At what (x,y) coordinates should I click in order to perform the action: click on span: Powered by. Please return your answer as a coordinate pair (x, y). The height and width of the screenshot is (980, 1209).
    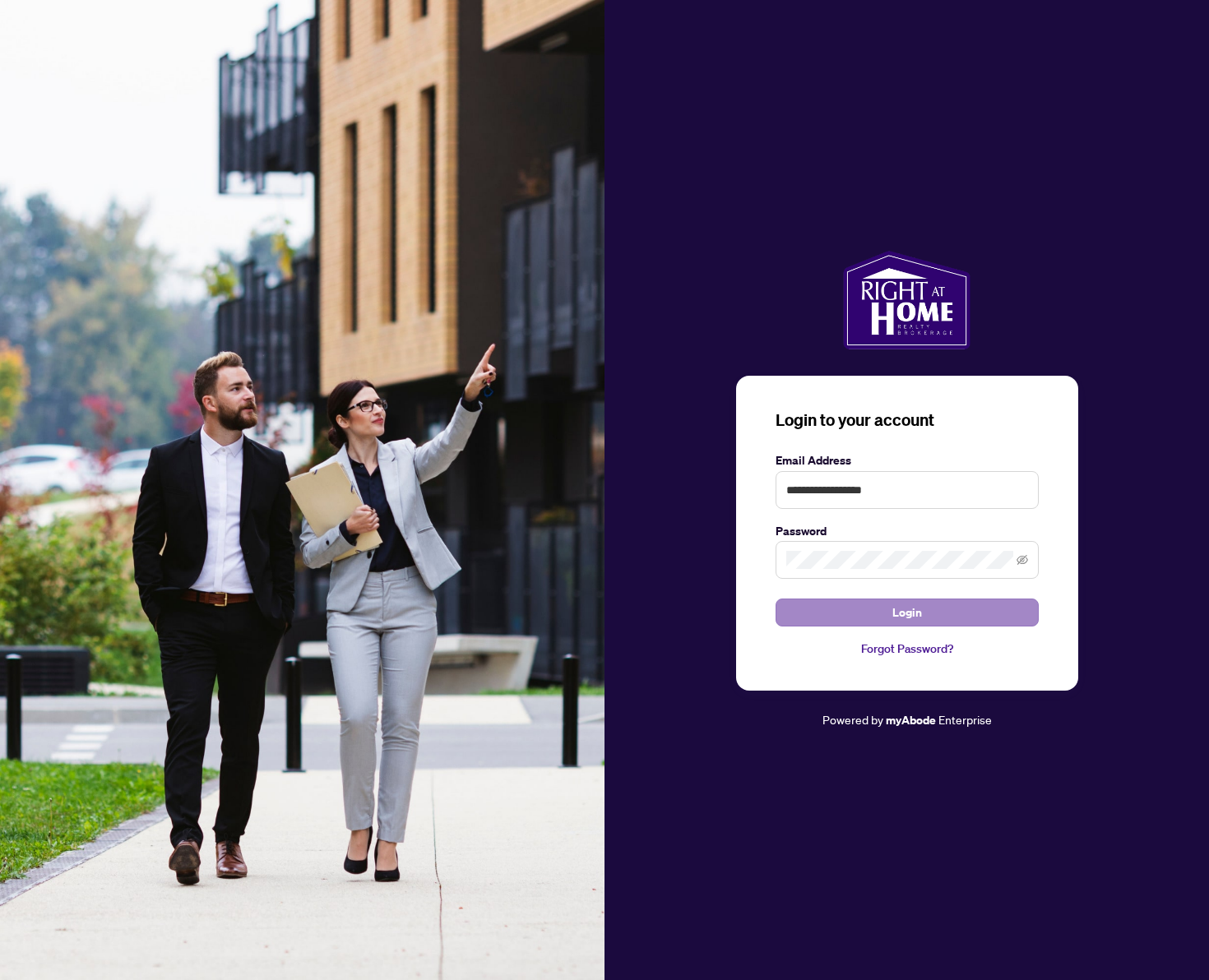
    Looking at the image, I should click on (853, 720).